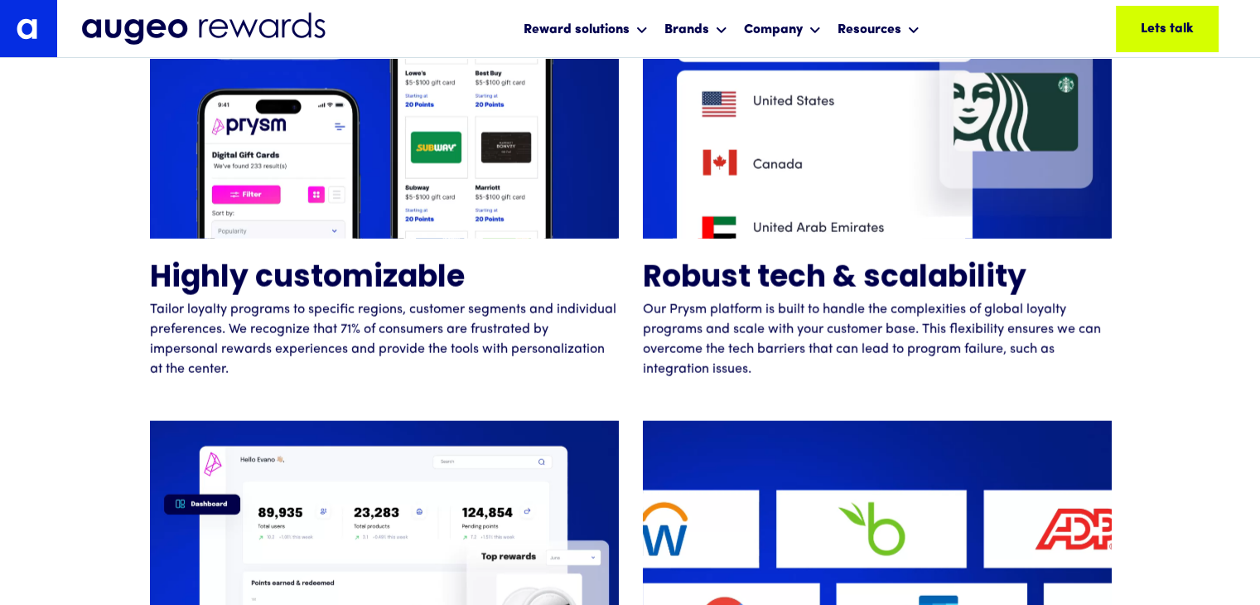 This screenshot has width=1260, height=605. Describe the element at coordinates (876, 280) in the screenshot. I see `h4: Robust tech & scalability` at that location.